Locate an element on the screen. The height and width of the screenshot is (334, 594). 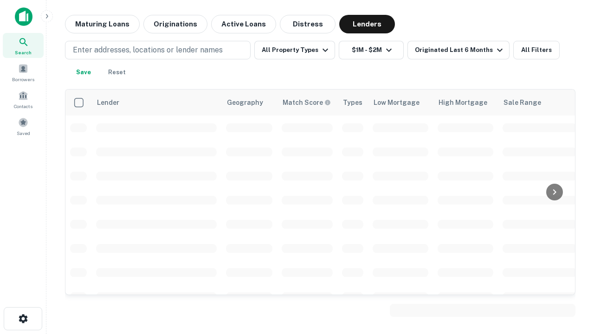
button: Lenders is located at coordinates (367, 24).